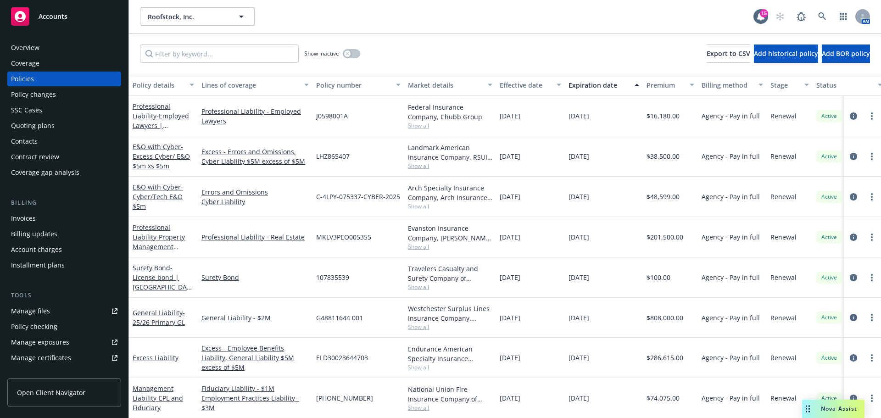  What do you see at coordinates (64, 342) in the screenshot?
I see `span: Manage exposures` at bounding box center [64, 342].